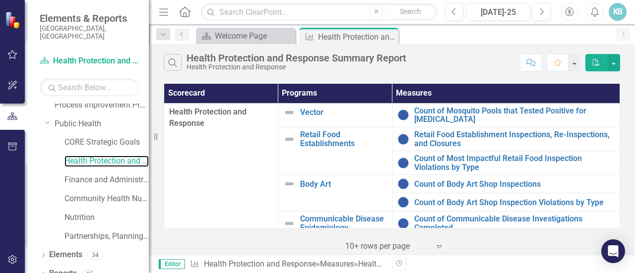 The height and width of the screenshot is (273, 635). Describe the element at coordinates (343, 184) in the screenshot. I see `a: Body Art` at that location.